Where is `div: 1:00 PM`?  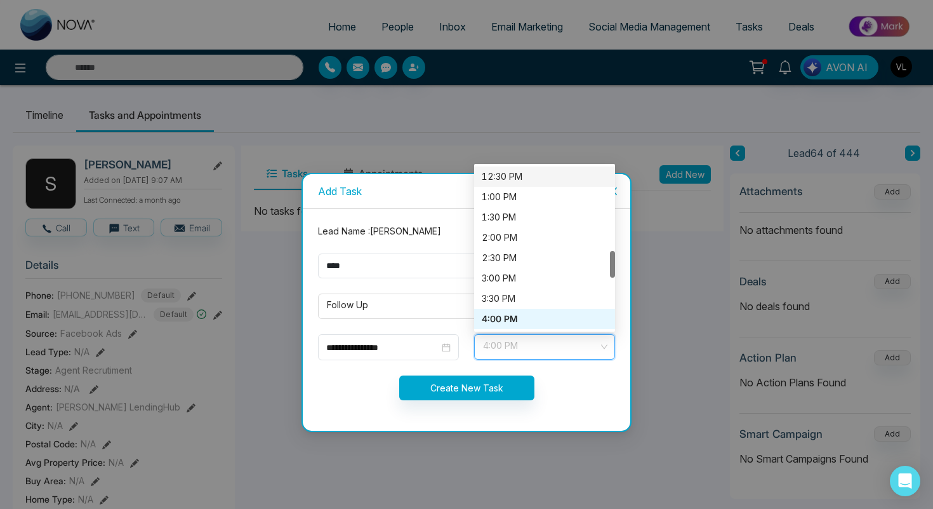 div: 1:00 PM is located at coordinates (545, 197).